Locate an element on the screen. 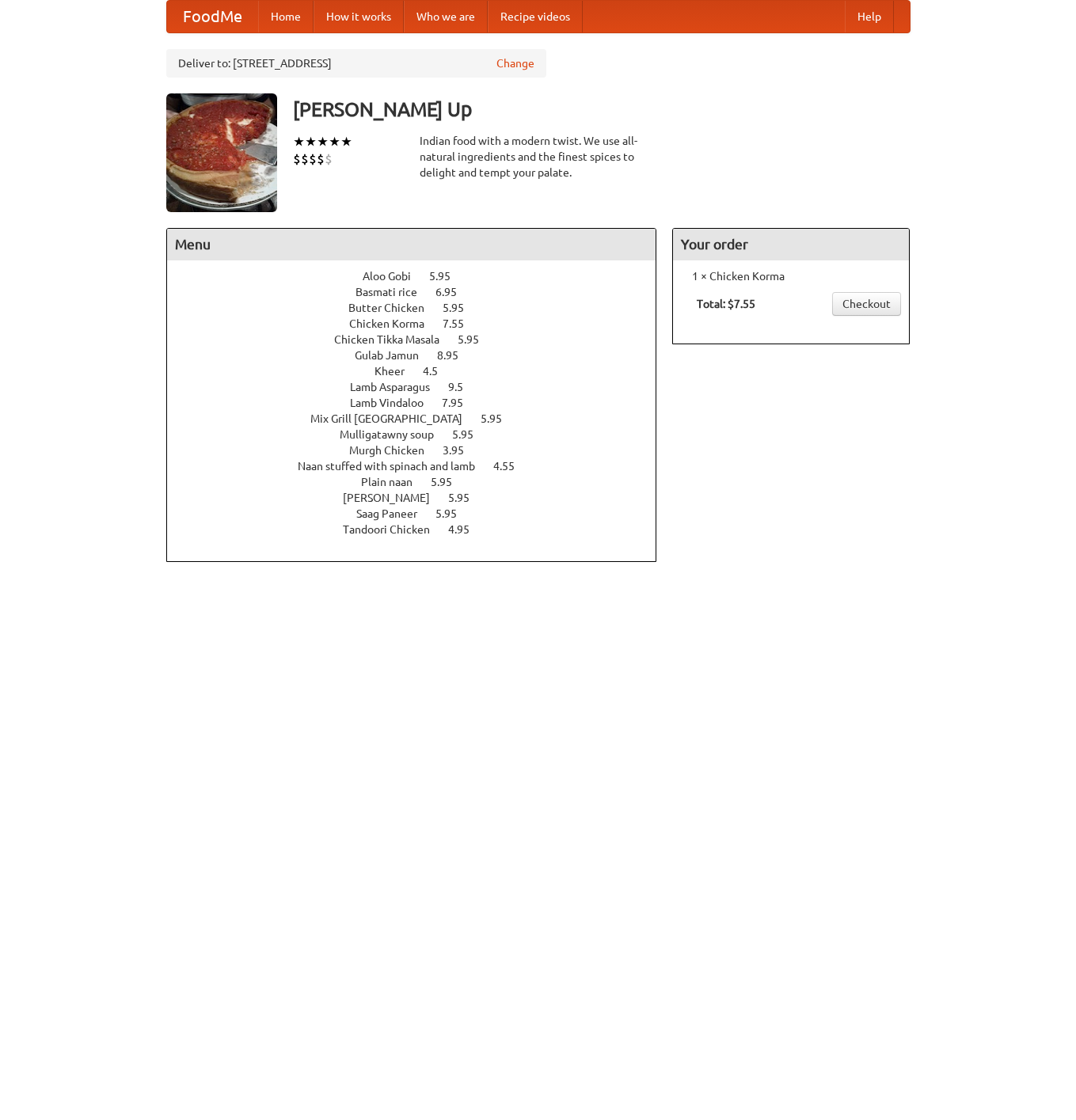 The height and width of the screenshot is (1120, 1076). a: Gulab Jamun 8.95 is located at coordinates (421, 355).